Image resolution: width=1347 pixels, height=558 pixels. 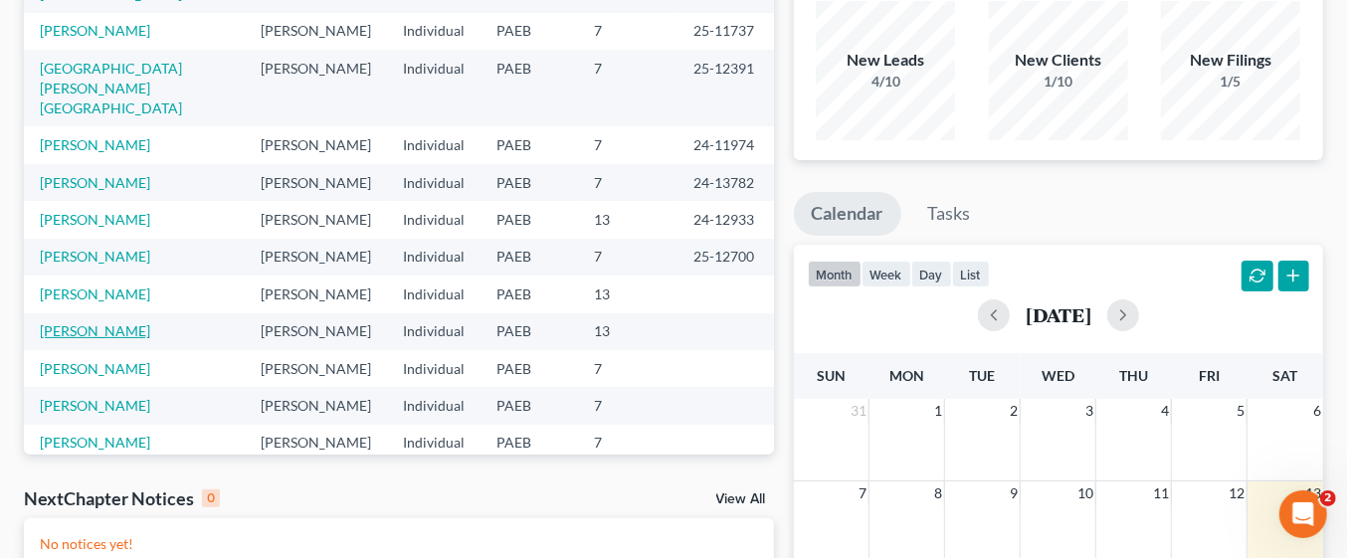 I want to click on span: 1, so click(x=938, y=411).